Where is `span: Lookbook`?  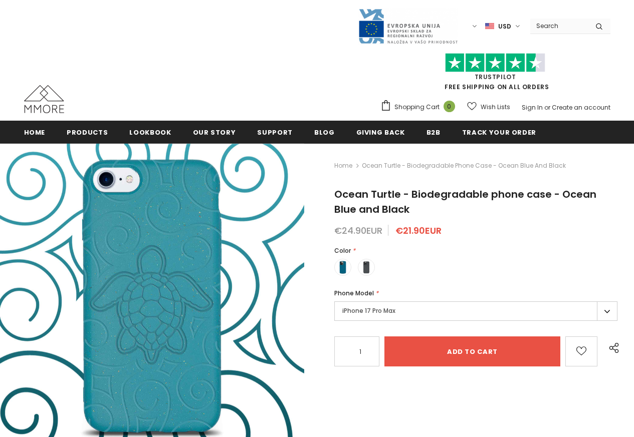
span: Lookbook is located at coordinates (150, 132).